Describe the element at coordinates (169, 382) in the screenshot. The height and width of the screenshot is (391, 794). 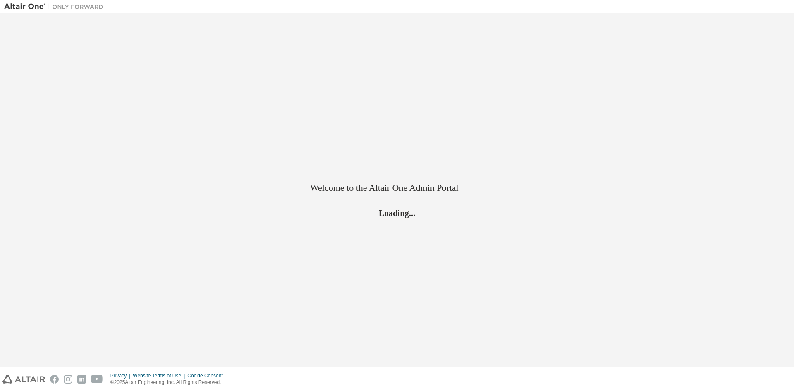
I see `p: © 2025 Altair Engineering, Inc. All Rights Reserved.` at that location.